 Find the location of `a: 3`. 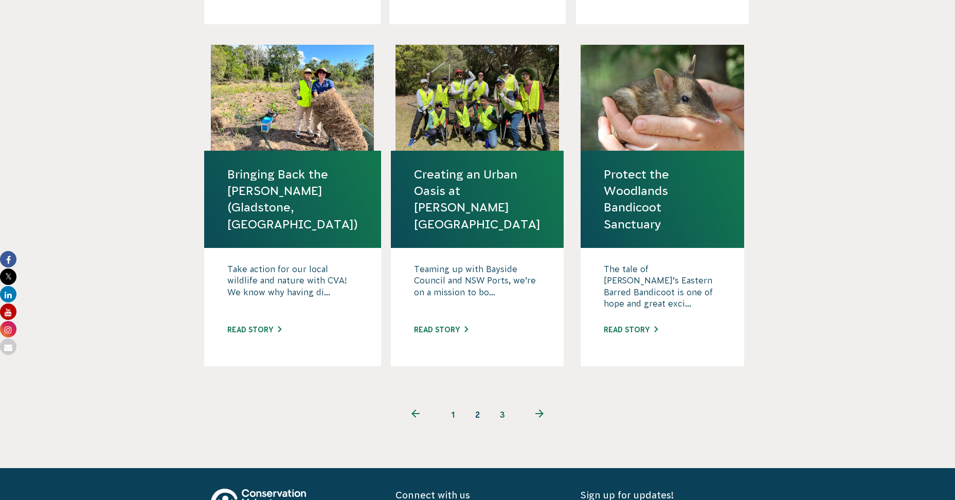

a: 3 is located at coordinates (502, 414).